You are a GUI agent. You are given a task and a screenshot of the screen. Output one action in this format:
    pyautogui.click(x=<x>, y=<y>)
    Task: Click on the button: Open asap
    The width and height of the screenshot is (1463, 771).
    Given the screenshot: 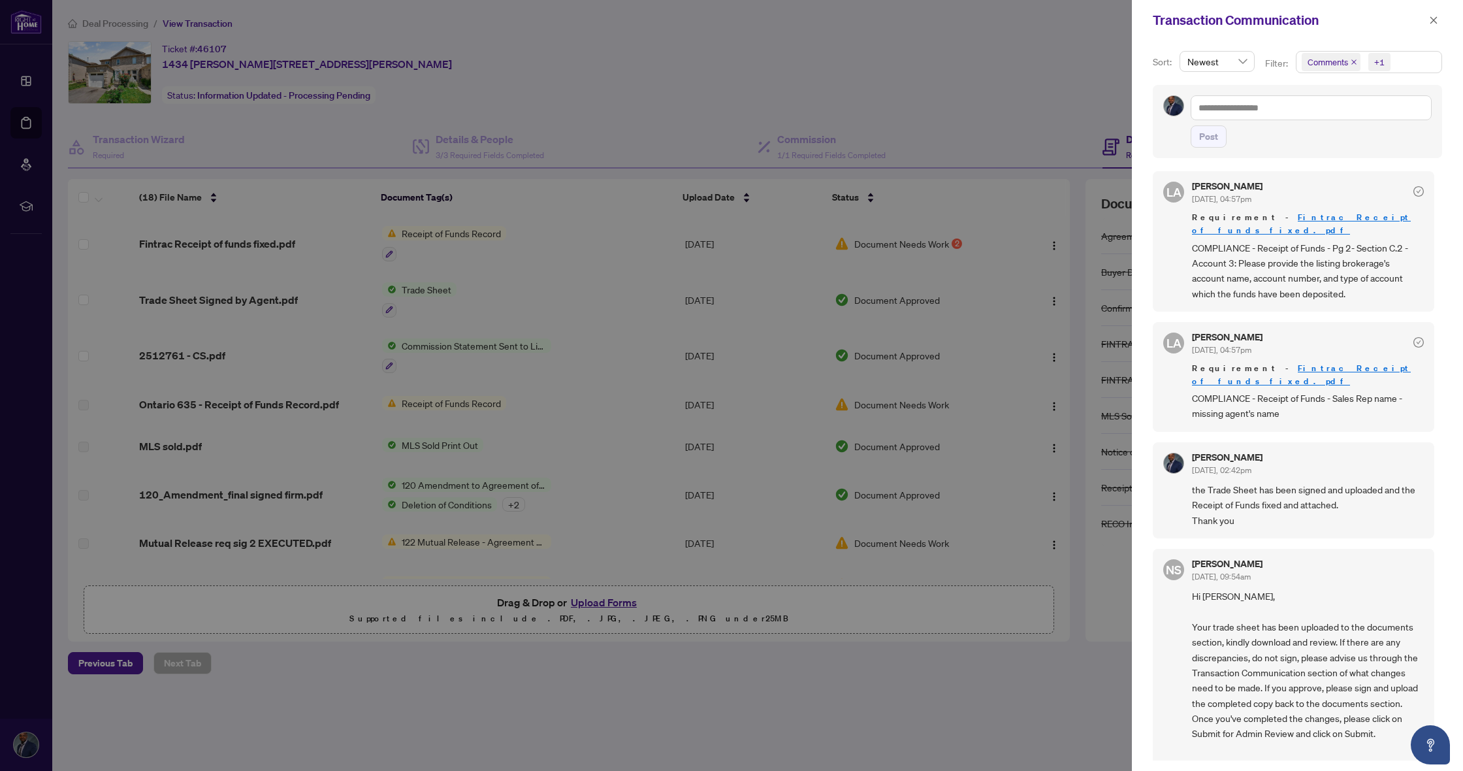 What is the action you would take?
    pyautogui.click(x=1430, y=745)
    